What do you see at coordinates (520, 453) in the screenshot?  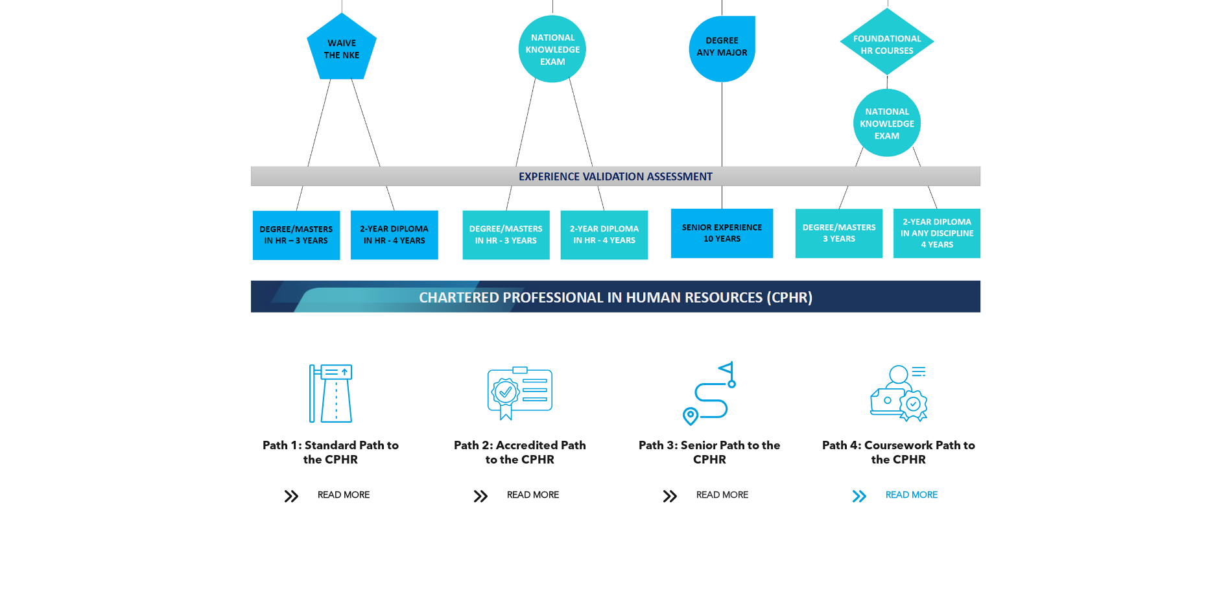 I see `span: Path 2: Accredited Path to the CPHR` at bounding box center [520, 453].